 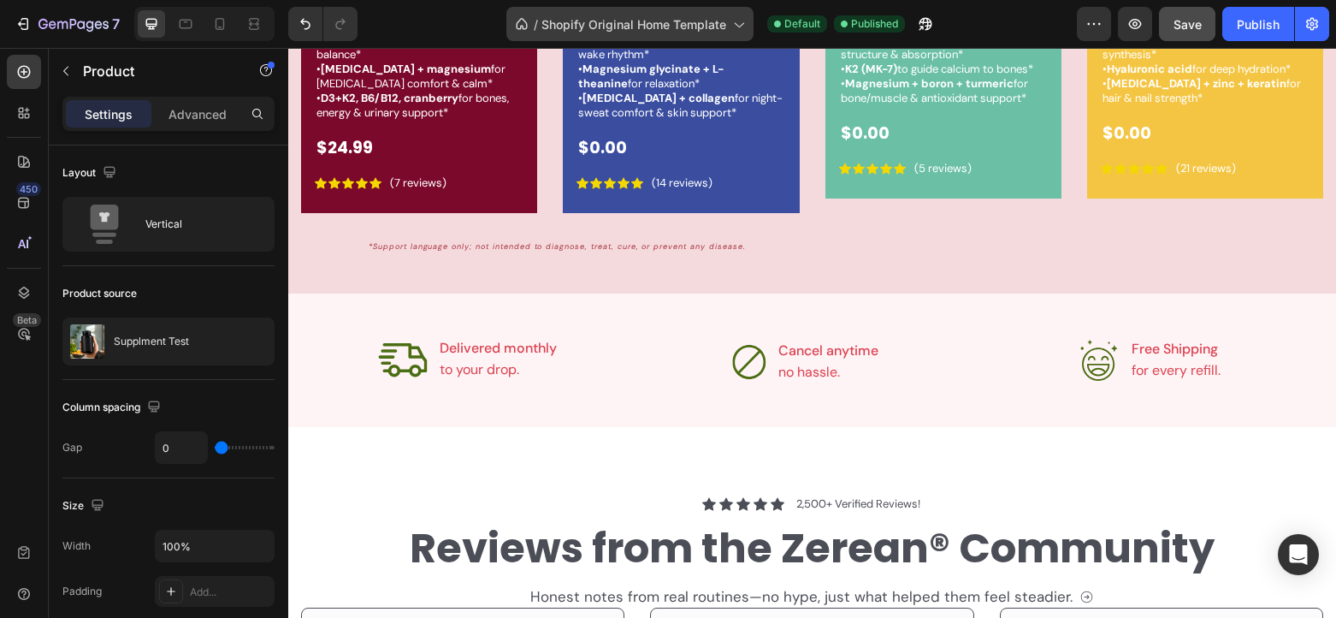 What do you see at coordinates (198, 224) in the screenshot?
I see `div: Vertical` at bounding box center [198, 224].